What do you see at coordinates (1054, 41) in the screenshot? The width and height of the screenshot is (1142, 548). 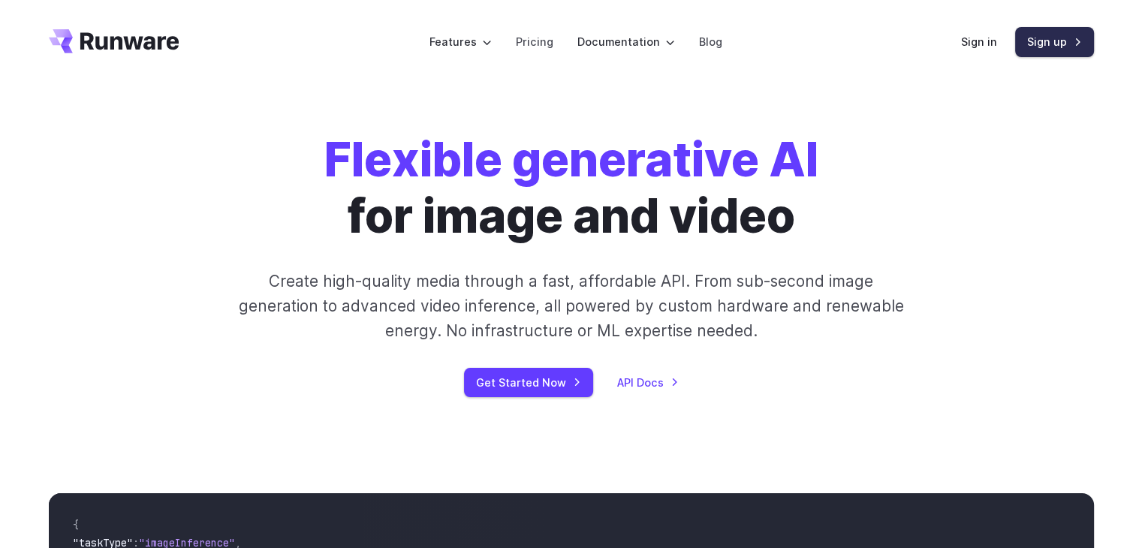 I see `a: Sign up` at bounding box center [1054, 41].